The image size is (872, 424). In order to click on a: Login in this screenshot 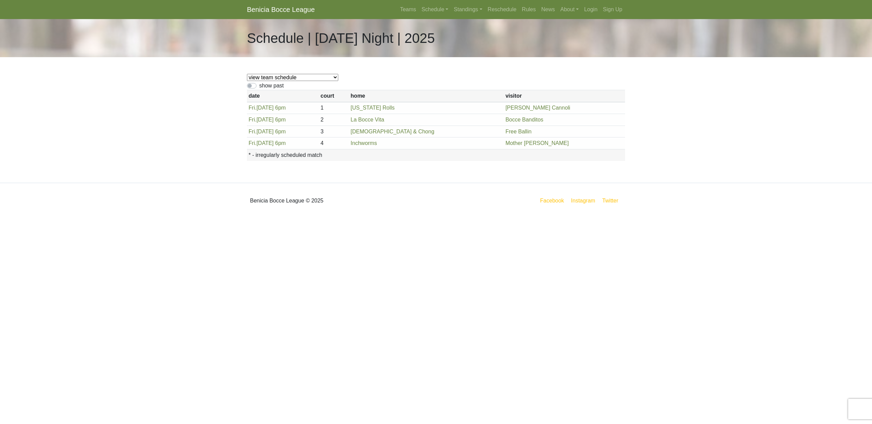, I will do `click(590, 10)`.